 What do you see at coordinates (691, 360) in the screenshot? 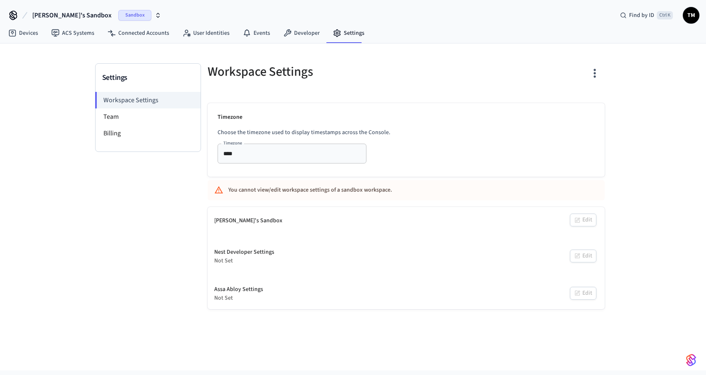
I see `img: SeamLogoGradient.69752ec5.svg` at bounding box center [691, 360].